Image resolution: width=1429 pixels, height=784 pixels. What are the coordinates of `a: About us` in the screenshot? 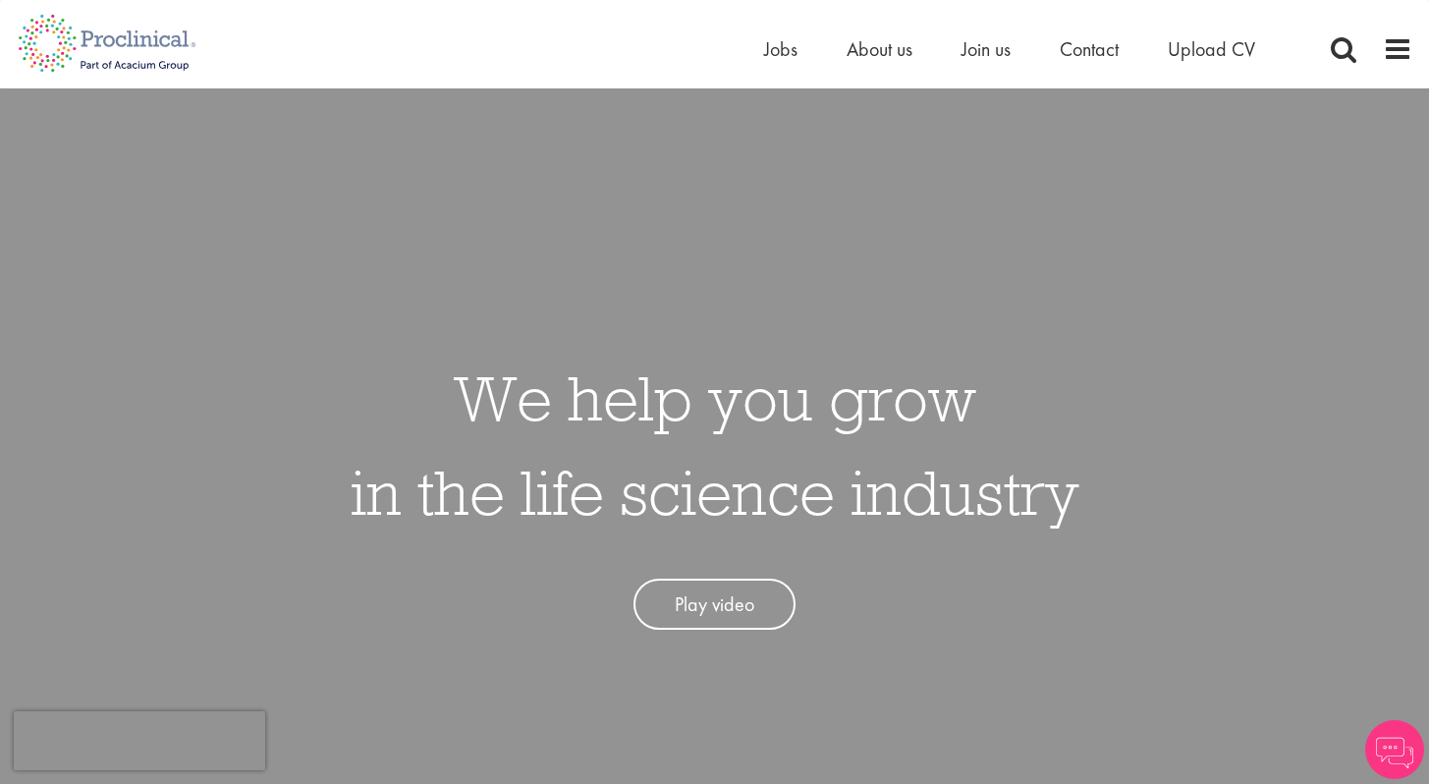 It's located at (879, 49).